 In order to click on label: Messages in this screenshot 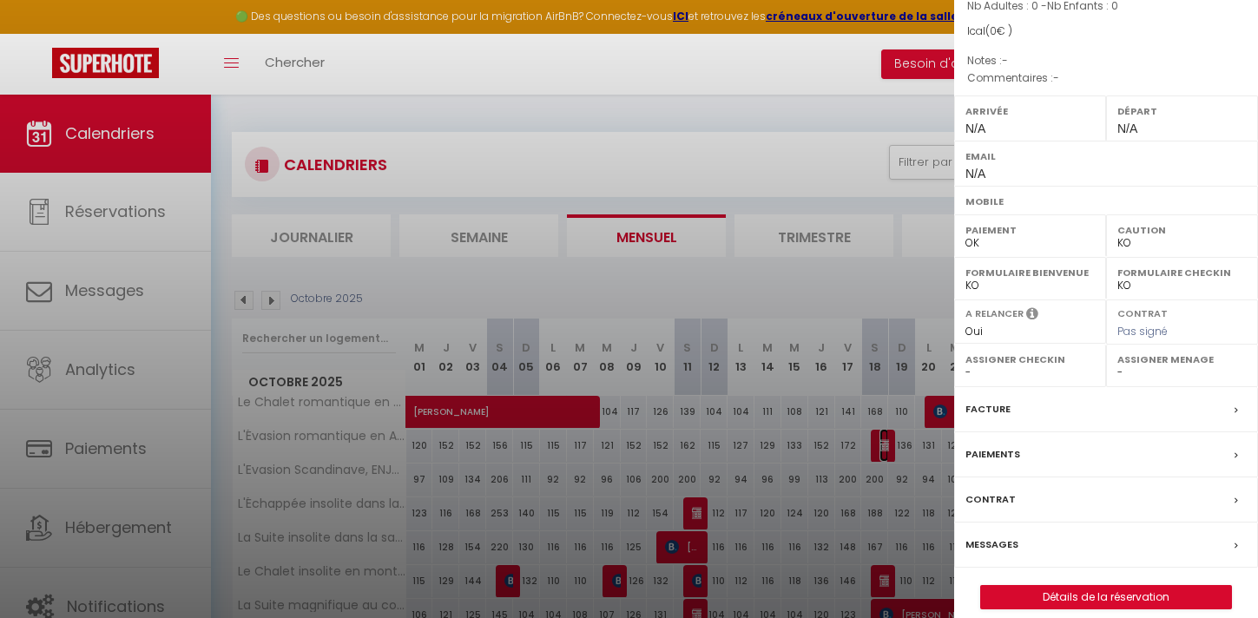, I will do `click(992, 544)`.